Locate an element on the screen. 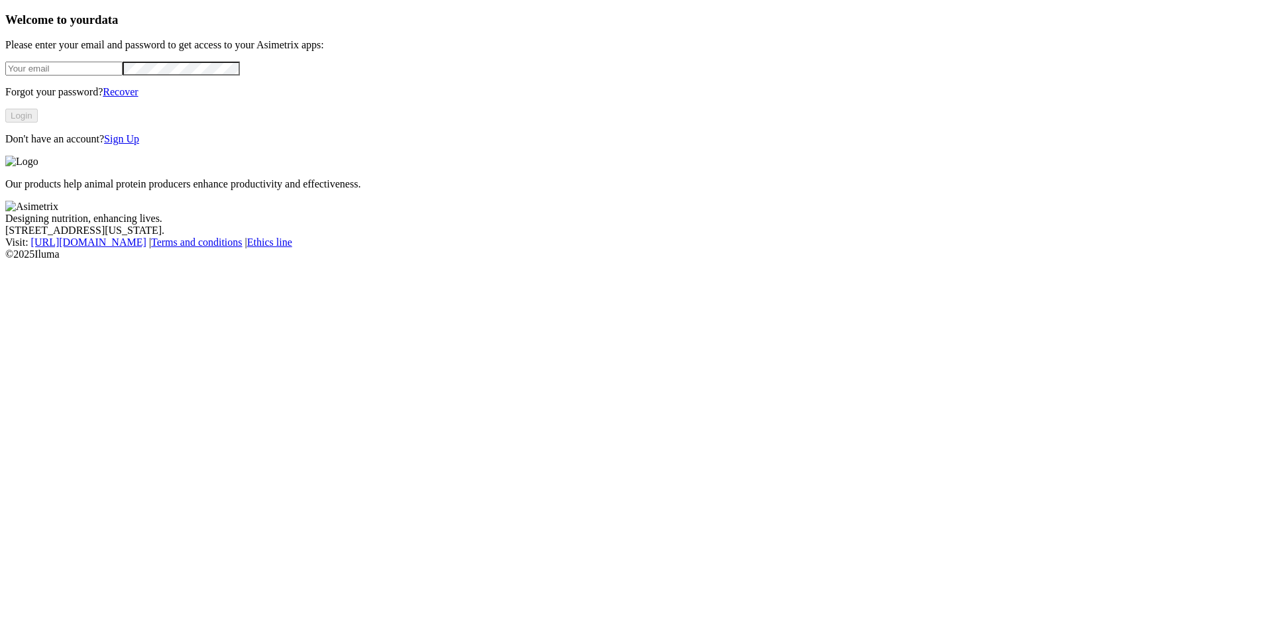 Image resolution: width=1267 pixels, height=632 pixels. p: Please enter your email and password to get access to your Asimetrix apps: is located at coordinates (634, 45).